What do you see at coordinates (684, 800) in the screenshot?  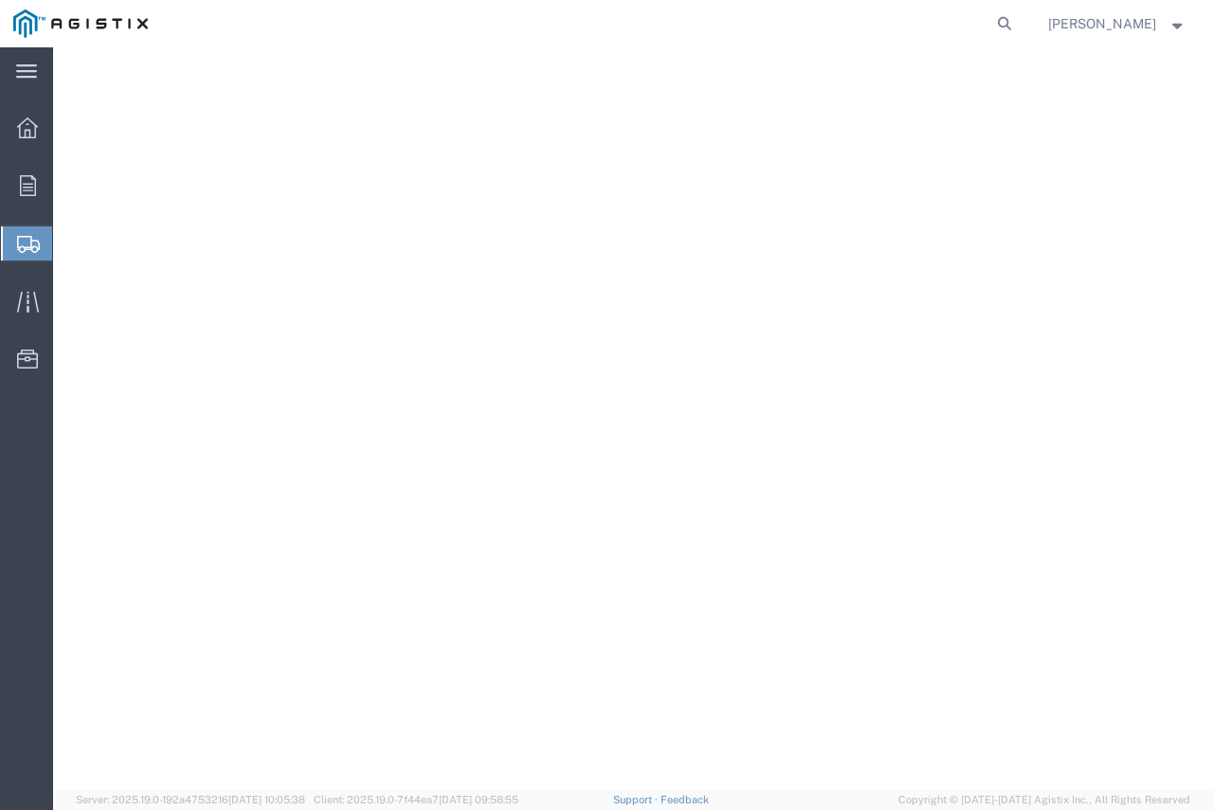 I see `a: Feedback` at bounding box center [684, 800].